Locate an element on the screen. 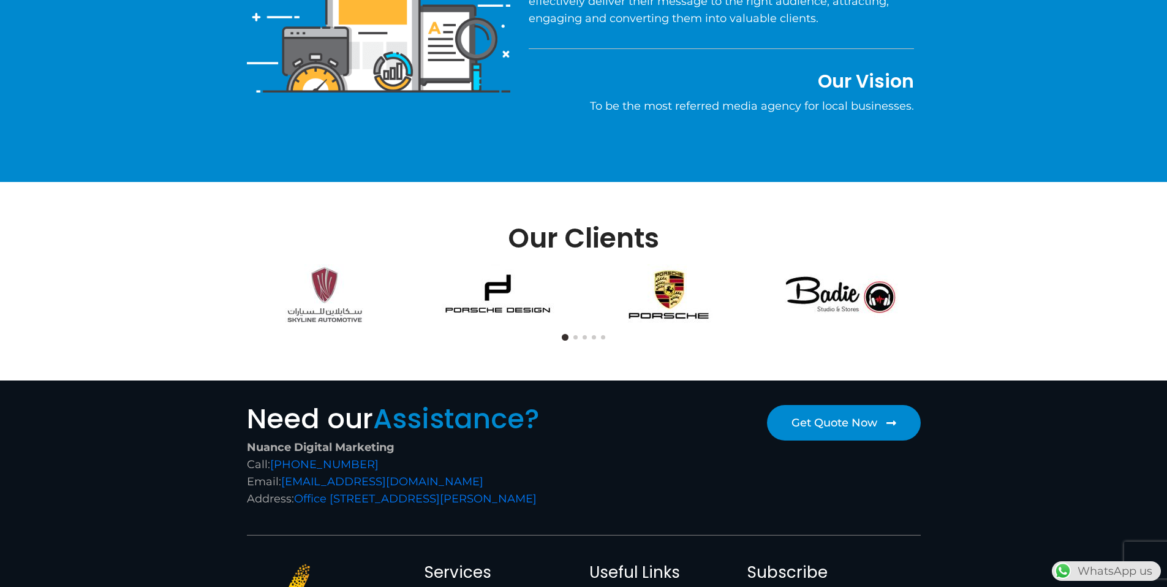 The width and height of the screenshot is (1167, 587). h2: Need our is located at coordinates (412, 419).